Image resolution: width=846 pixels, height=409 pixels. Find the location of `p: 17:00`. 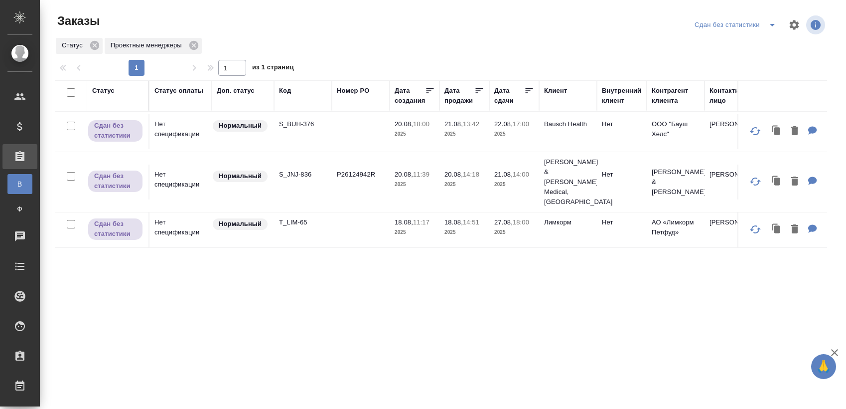

p: 17:00 is located at coordinates (521, 124).